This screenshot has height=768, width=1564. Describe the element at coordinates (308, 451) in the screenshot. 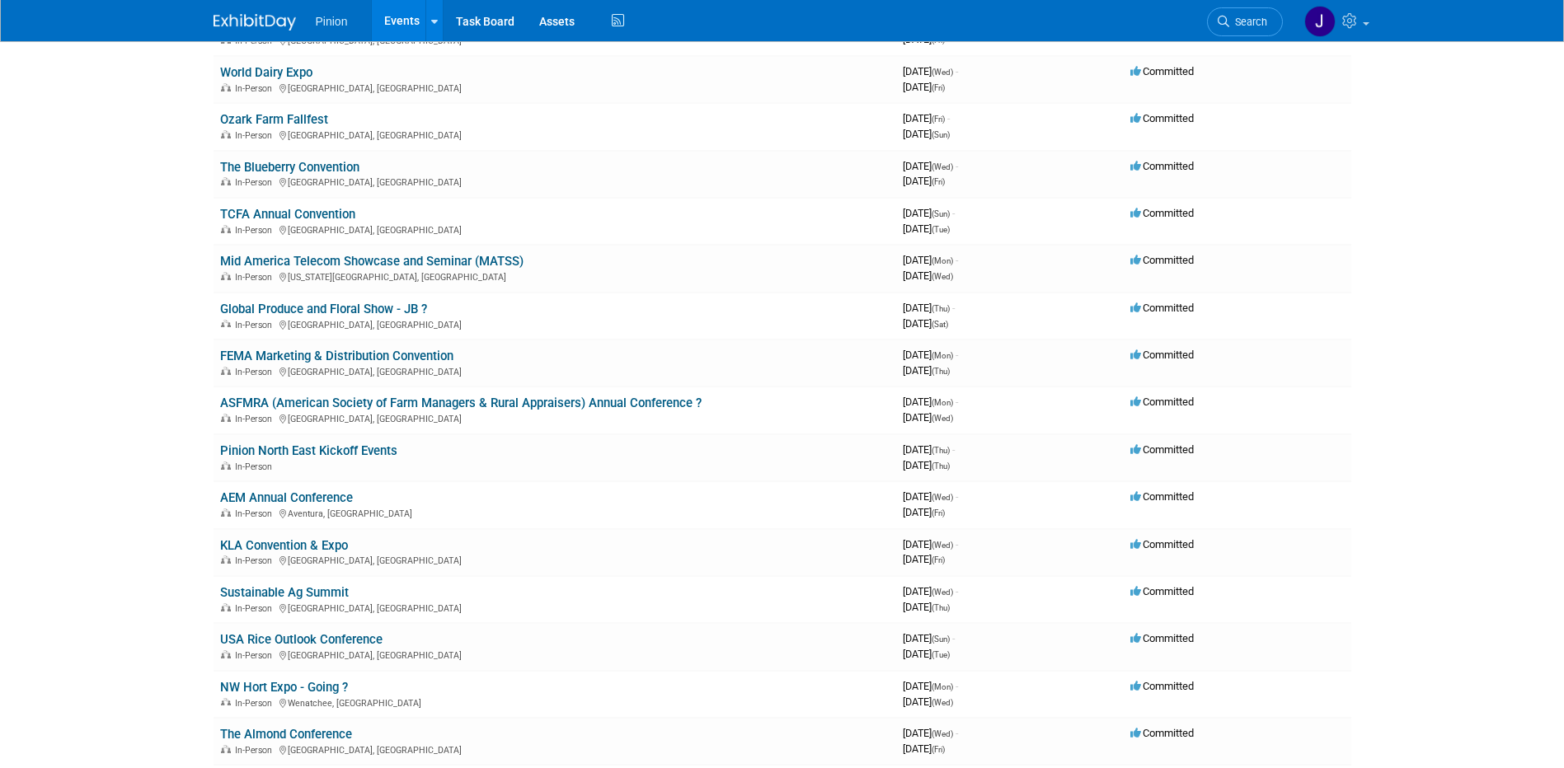

I see `a: Pinion North East Kickoff Events` at that location.